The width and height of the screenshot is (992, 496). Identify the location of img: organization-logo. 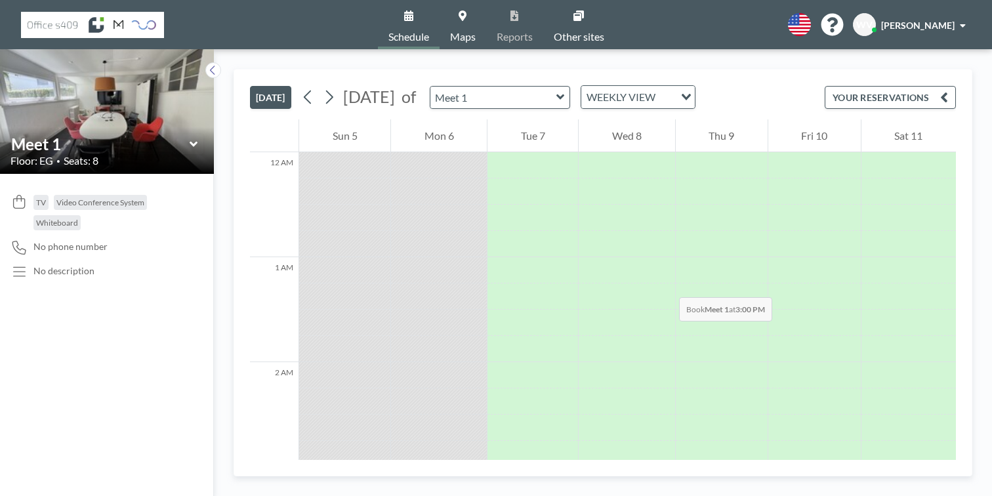
(92, 25).